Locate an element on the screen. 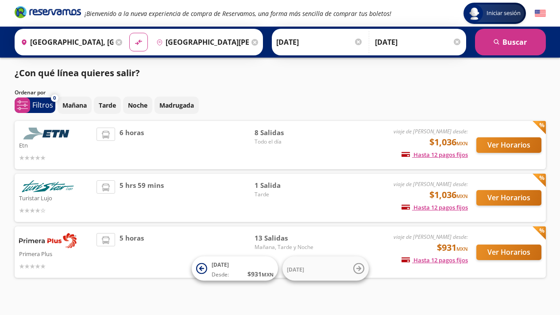 Image resolution: width=560 pixels, height=315 pixels. p: Noche is located at coordinates (138, 105).